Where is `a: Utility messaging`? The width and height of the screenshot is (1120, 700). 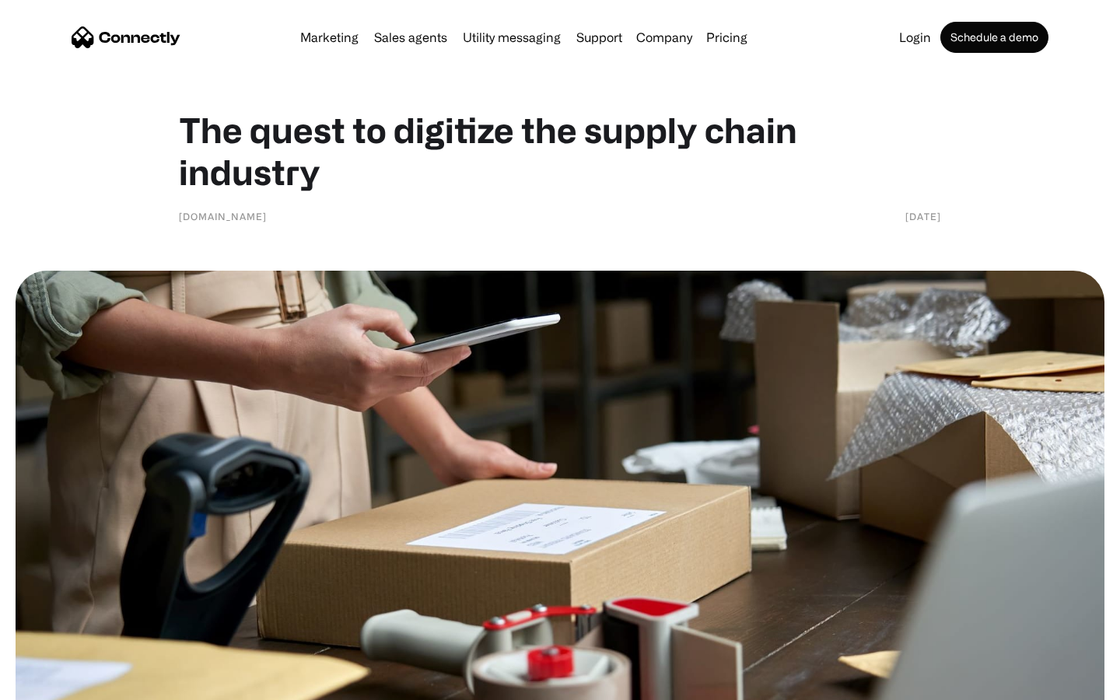 a: Utility messaging is located at coordinates (512, 37).